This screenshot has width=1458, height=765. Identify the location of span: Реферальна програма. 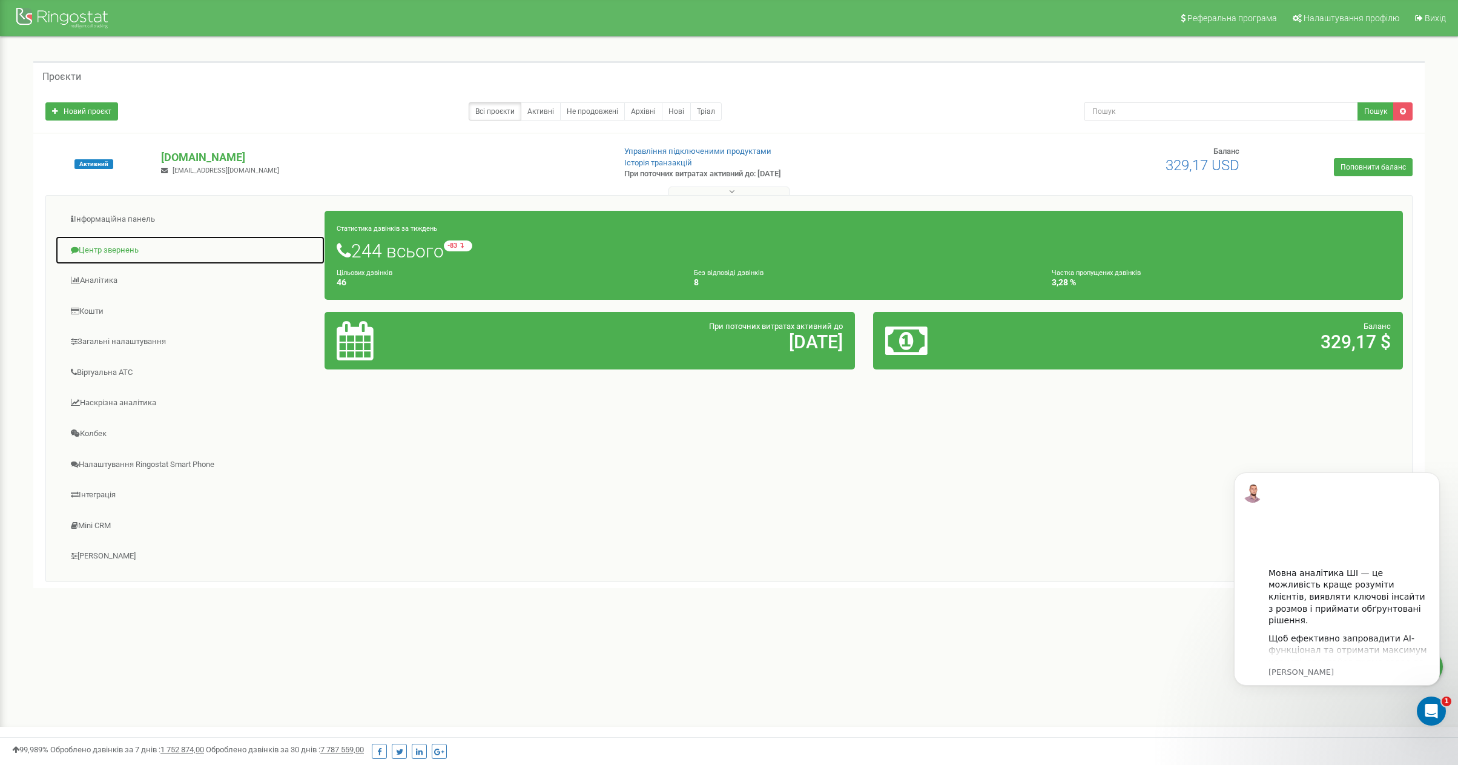
(1232, 18).